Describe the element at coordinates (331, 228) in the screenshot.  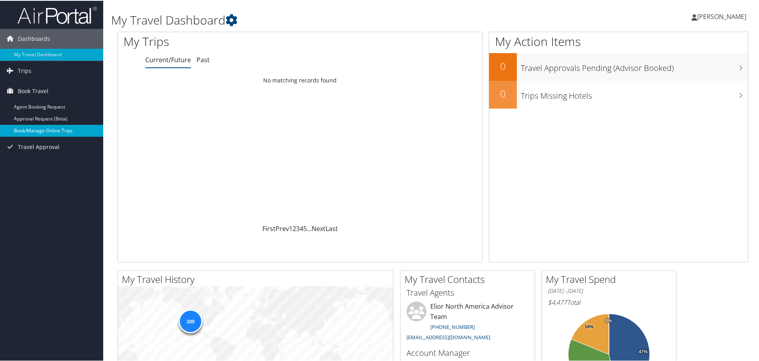
I see `a: Last` at that location.